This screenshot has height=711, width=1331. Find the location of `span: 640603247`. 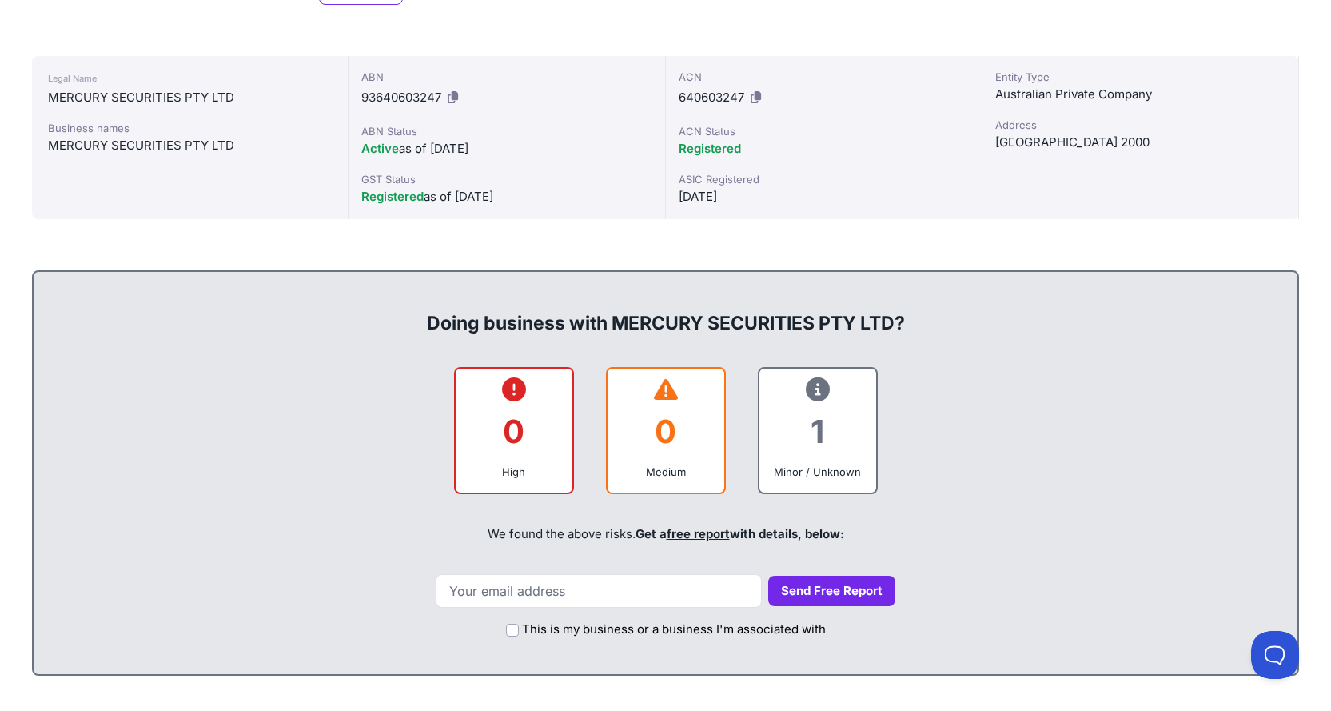

span: 640603247 is located at coordinates (712, 97).